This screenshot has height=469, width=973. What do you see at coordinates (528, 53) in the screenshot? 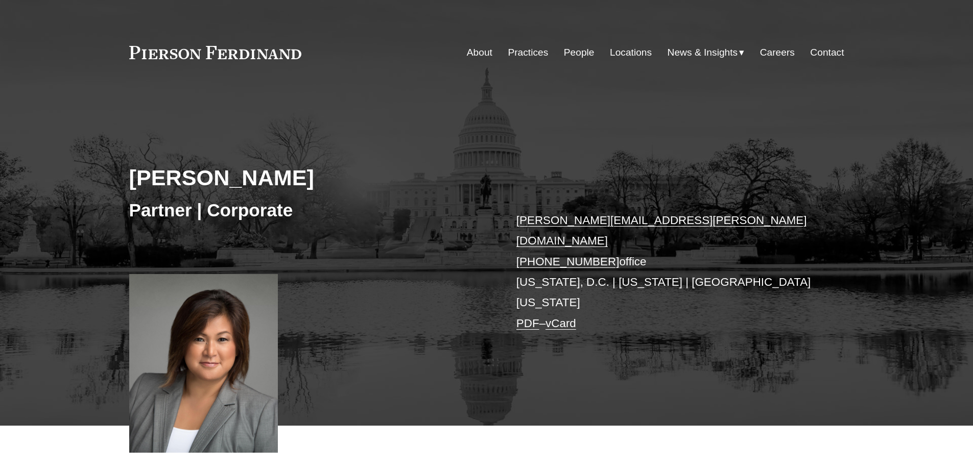
I see `a: Practices` at bounding box center [528, 53].